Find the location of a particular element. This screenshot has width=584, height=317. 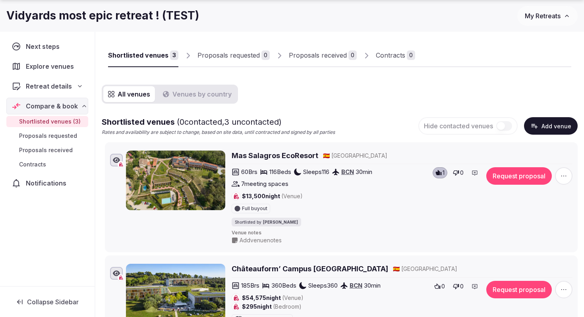

a: Explore venues is located at coordinates (47, 66).